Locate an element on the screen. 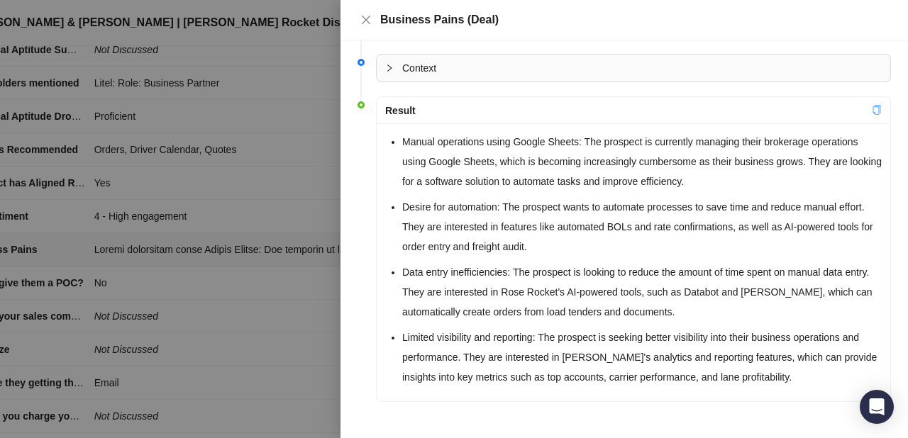  div: Open Intercom Messenger is located at coordinates (876, 407).